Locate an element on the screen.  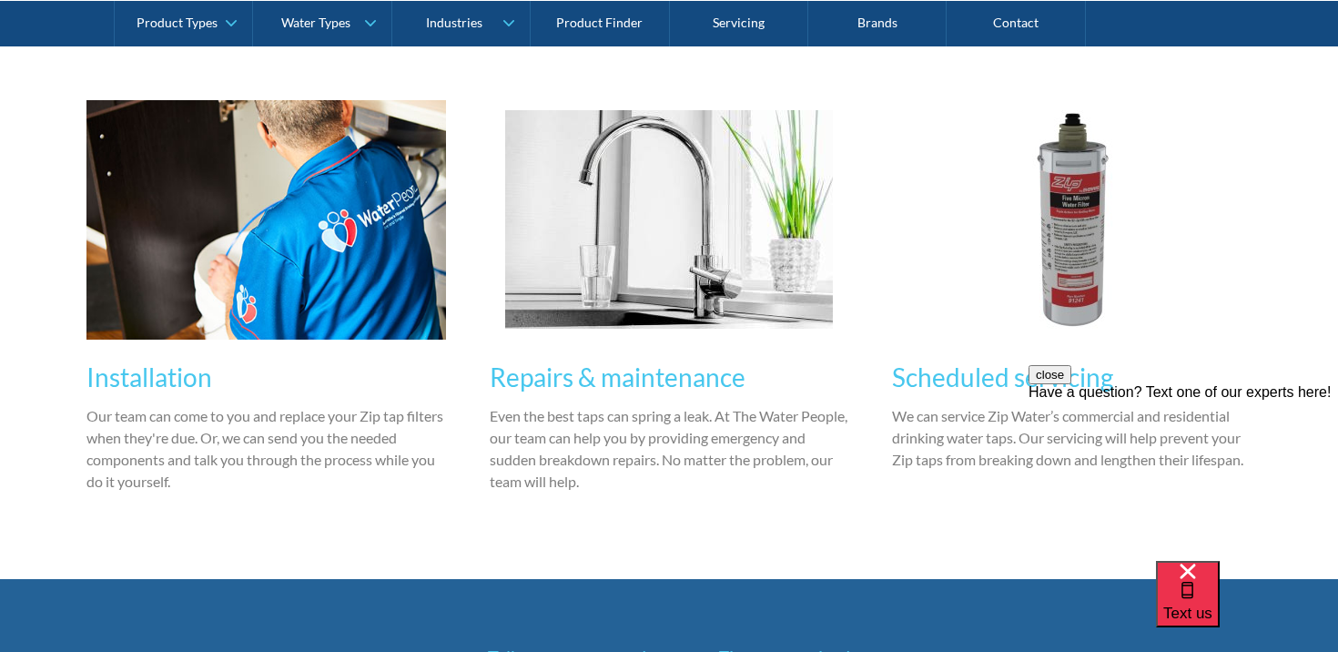
img: Installation is located at coordinates (266, 219).